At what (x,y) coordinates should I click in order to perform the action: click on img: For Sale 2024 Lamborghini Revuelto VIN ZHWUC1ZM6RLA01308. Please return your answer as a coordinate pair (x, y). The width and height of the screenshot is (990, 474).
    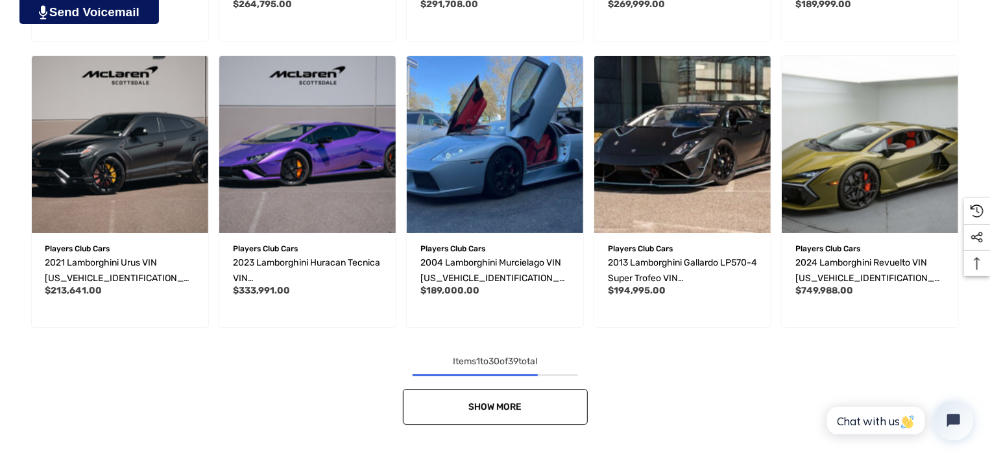
    Looking at the image, I should click on (870, 144).